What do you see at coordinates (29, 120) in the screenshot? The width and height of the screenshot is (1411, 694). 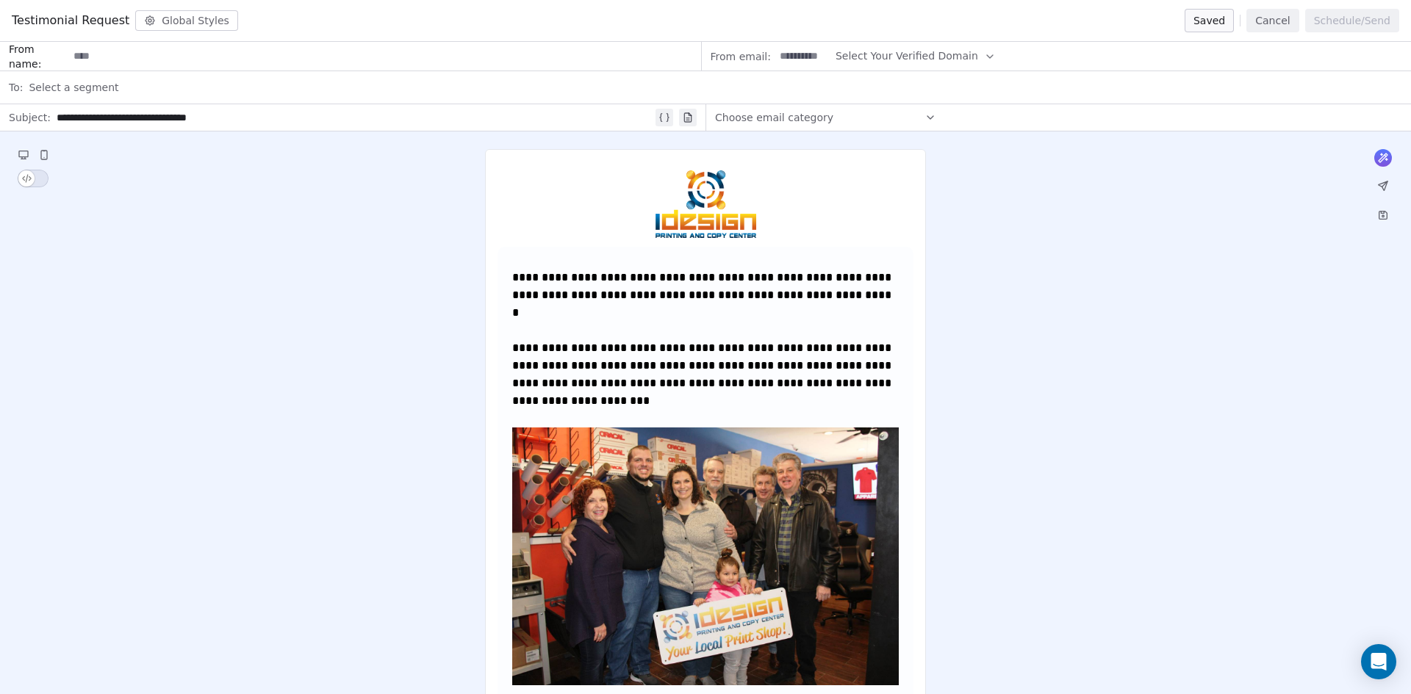 I see `span: Subject:` at bounding box center [29, 120].